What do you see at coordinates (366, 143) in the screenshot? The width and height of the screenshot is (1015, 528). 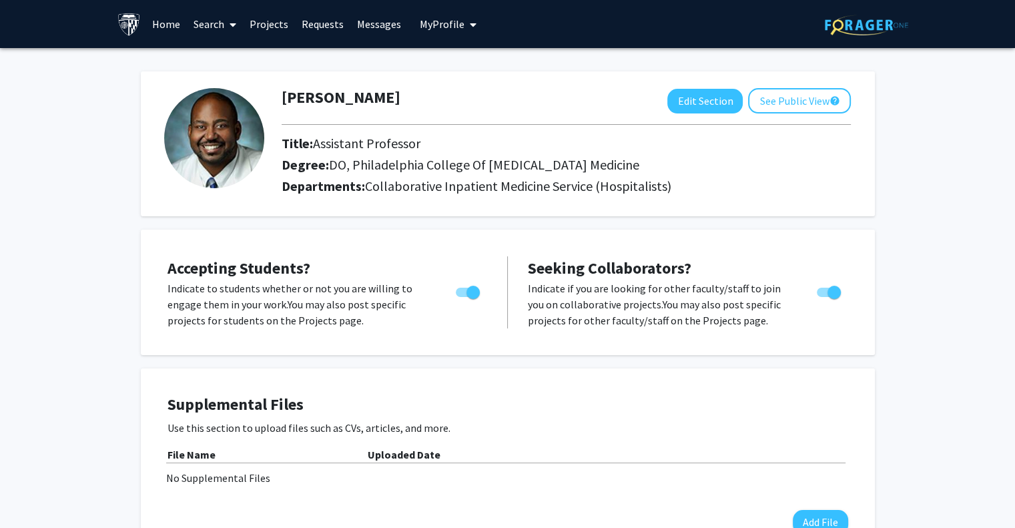 I see `span: Assistant Professor` at bounding box center [366, 143].